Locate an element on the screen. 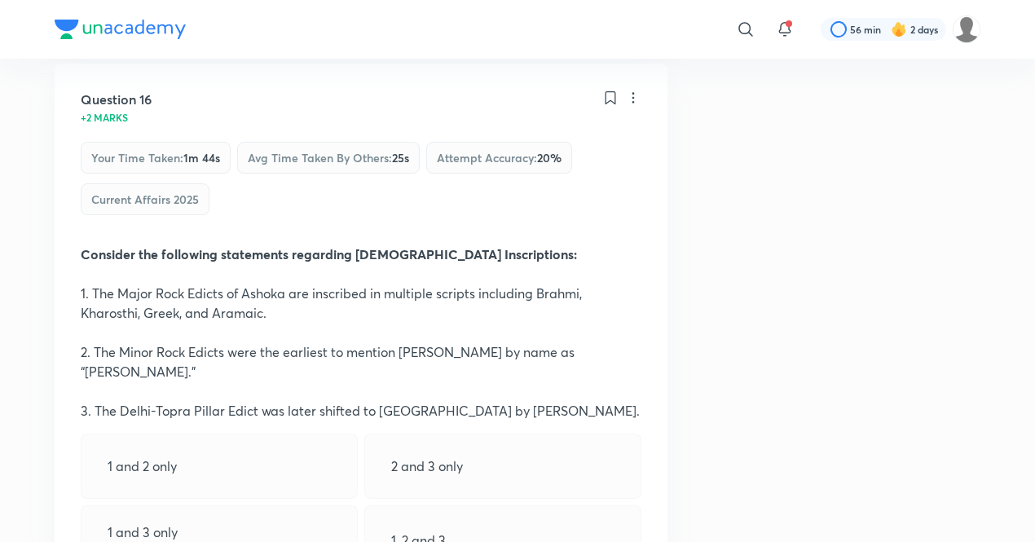 This screenshot has width=1035, height=542. span: 25s is located at coordinates (400, 157).